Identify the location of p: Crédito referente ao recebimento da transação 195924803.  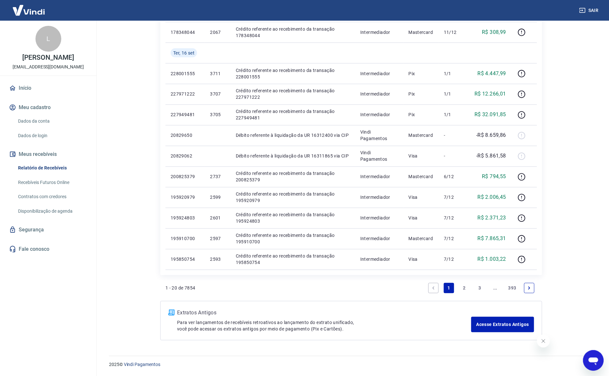
(293, 218).